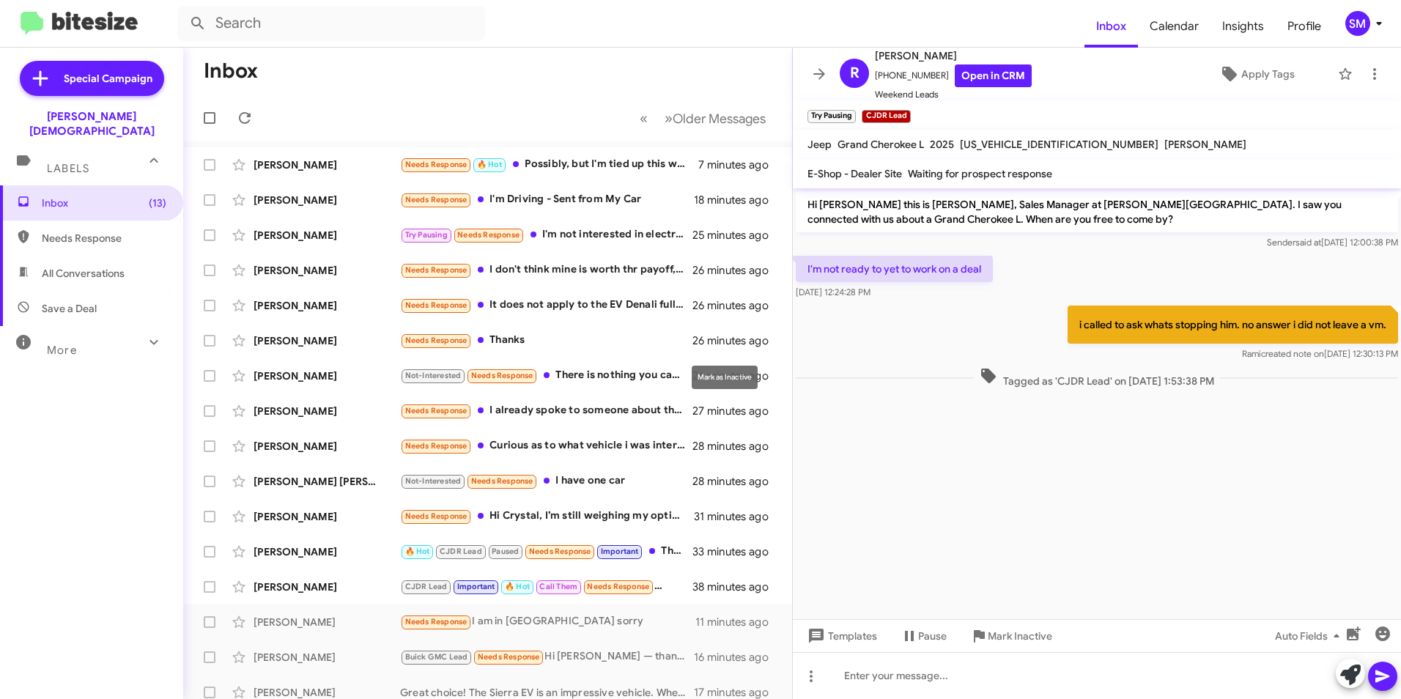 The width and height of the screenshot is (1401, 699). Describe the element at coordinates (108, 78) in the screenshot. I see `span: Special Campaign` at that location.